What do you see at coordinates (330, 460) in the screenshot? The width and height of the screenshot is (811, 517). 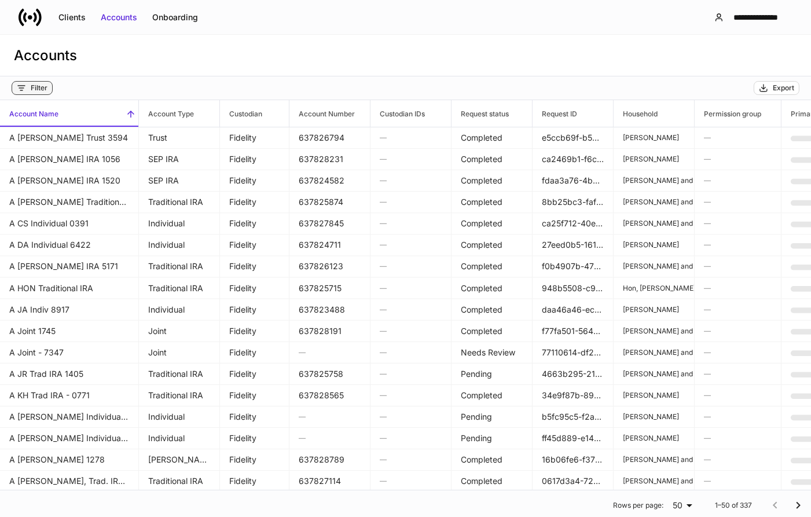 I see `td: 637828789` at bounding box center [330, 460].